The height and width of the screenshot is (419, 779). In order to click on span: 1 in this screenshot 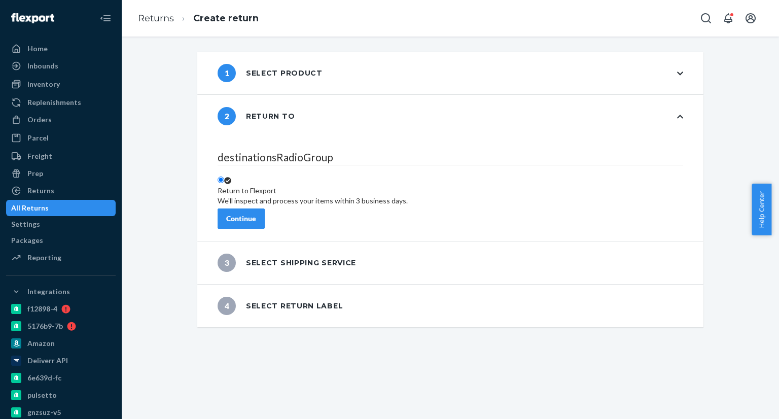, I will do `click(227, 73)`.